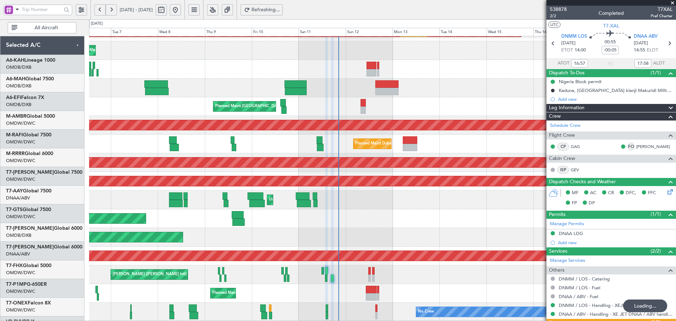  What do you see at coordinates (29, 265) in the screenshot?
I see `a: T7-FHXGlobal 5000` at bounding box center [29, 265].